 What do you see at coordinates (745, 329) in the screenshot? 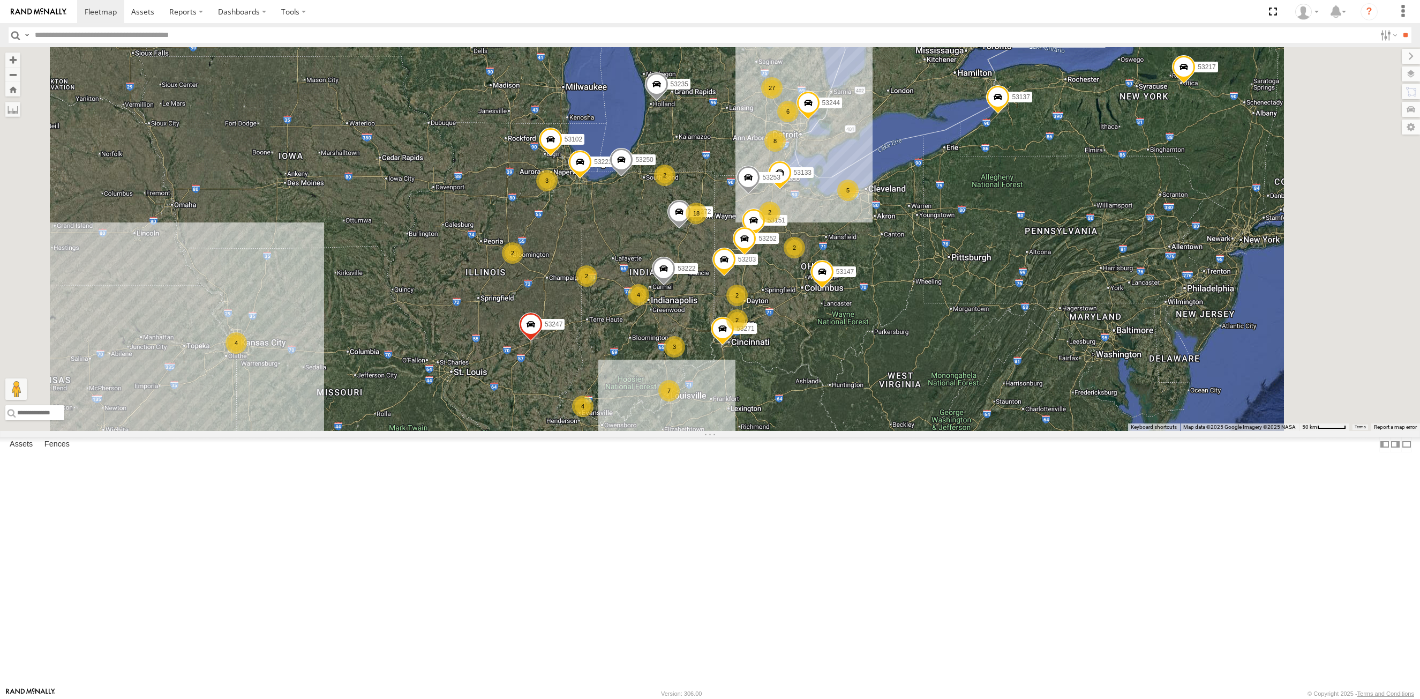
I see `span: 53271` at bounding box center [745, 329].